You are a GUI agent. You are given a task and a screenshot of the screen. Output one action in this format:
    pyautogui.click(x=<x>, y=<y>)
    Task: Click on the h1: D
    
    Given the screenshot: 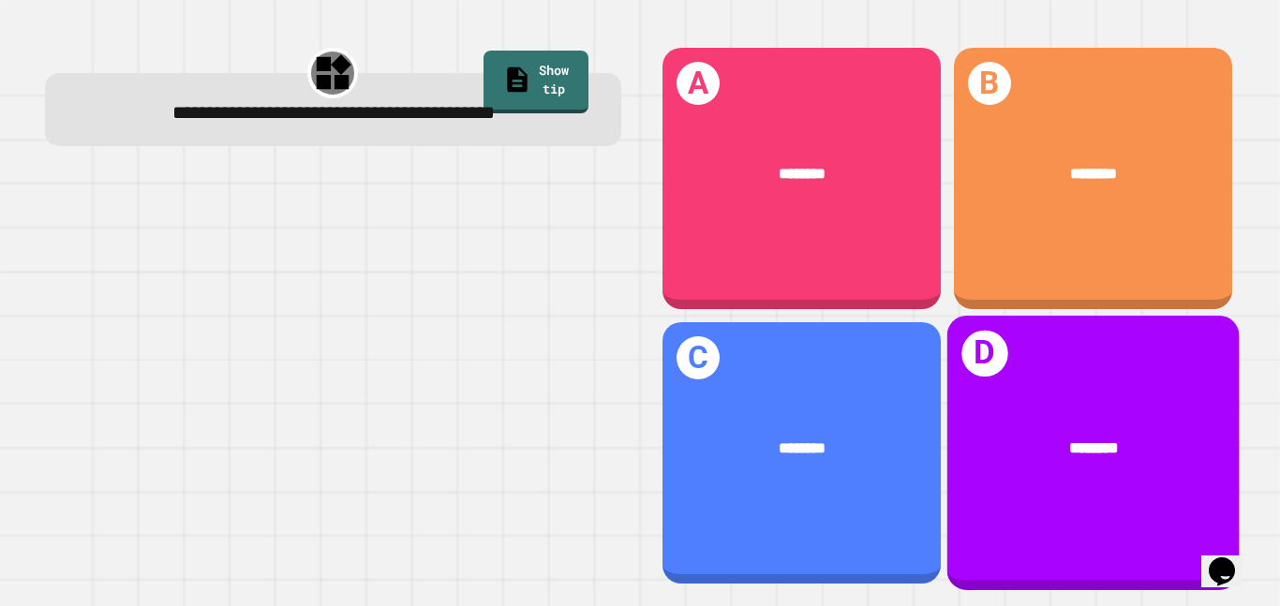 What is the action you would take?
    pyautogui.click(x=984, y=353)
    